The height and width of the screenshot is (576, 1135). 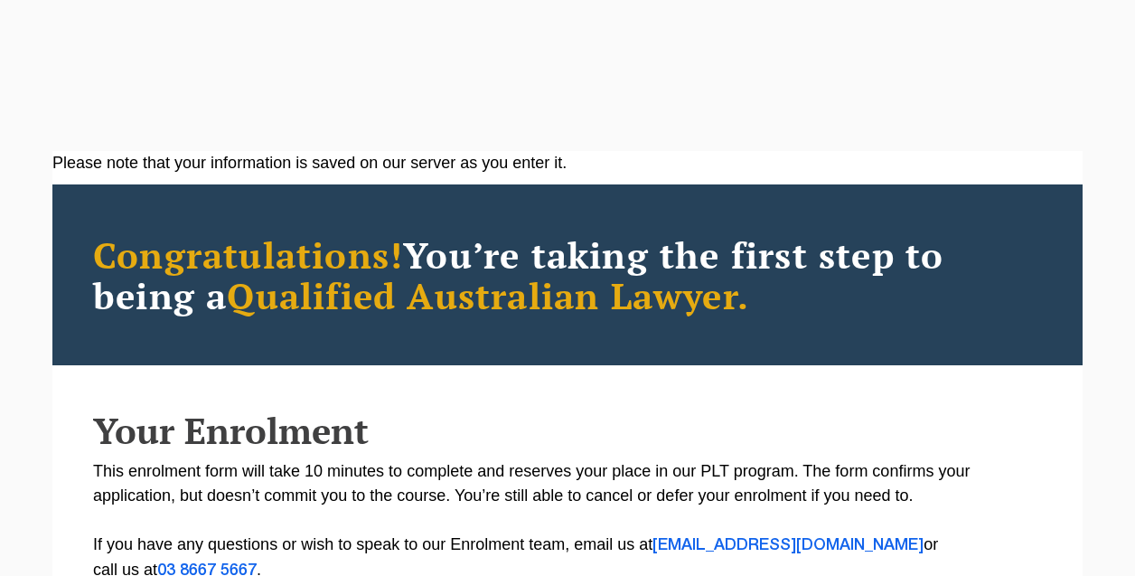 What do you see at coordinates (488, 295) in the screenshot?
I see `span: Qualified Australian Lawyer.` at bounding box center [488, 295].